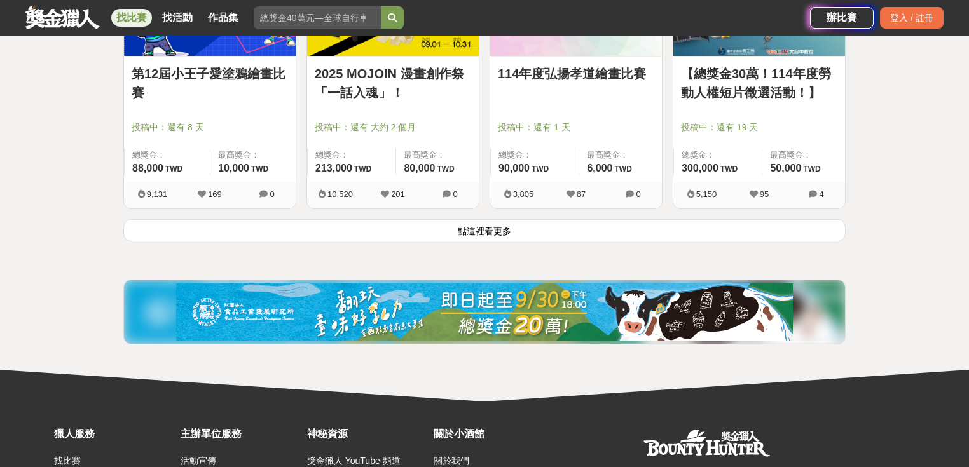 This screenshot has width=969, height=467. What do you see at coordinates (240, 434) in the screenshot?
I see `div: 主辦單位服務` at bounding box center [240, 434].